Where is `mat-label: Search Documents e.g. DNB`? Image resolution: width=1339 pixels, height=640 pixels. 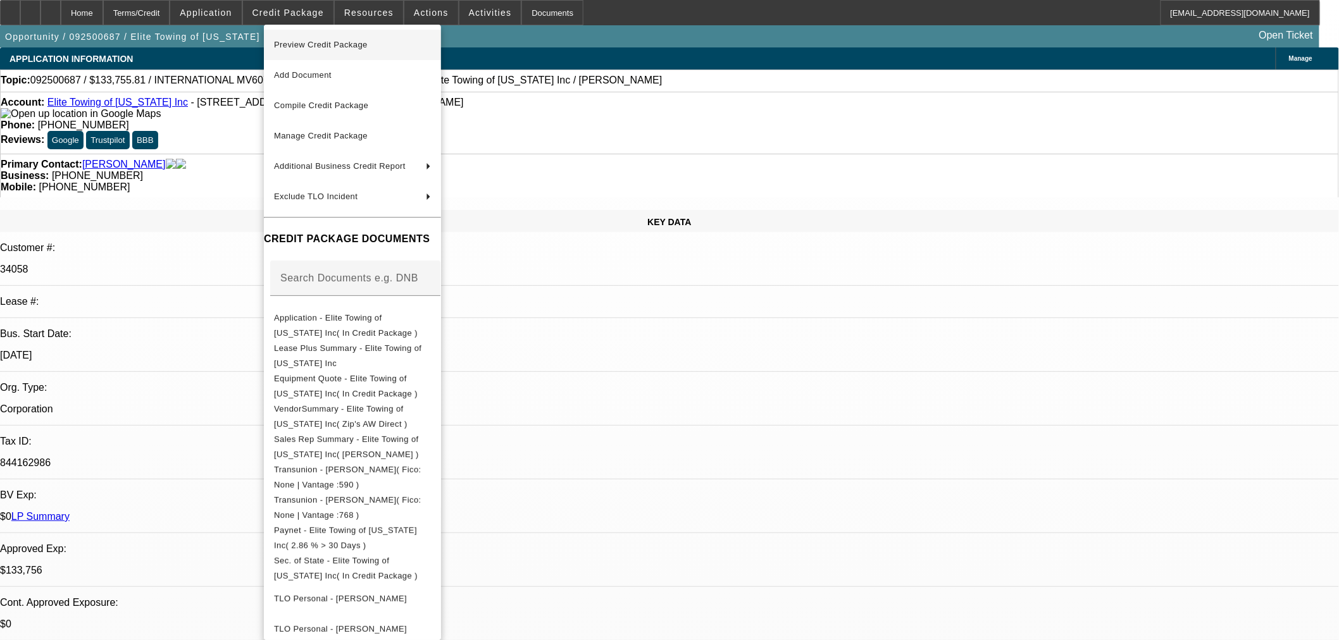
mat-label: Search Documents e.g. DNB is located at coordinates (349, 277).